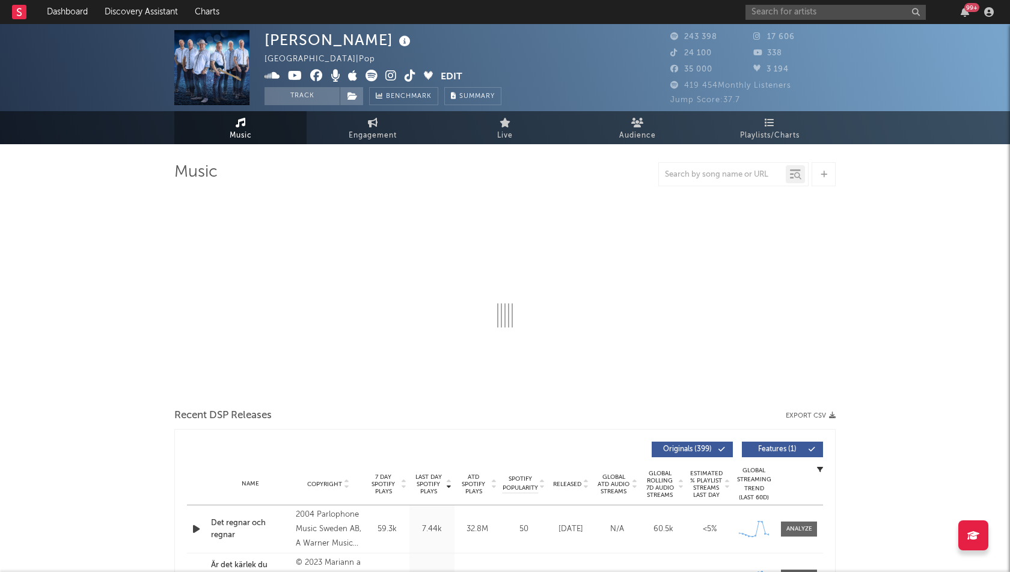  What do you see at coordinates (730, 85) in the screenshot?
I see `span: 419 454 Monthly Listeners` at bounding box center [730, 85].